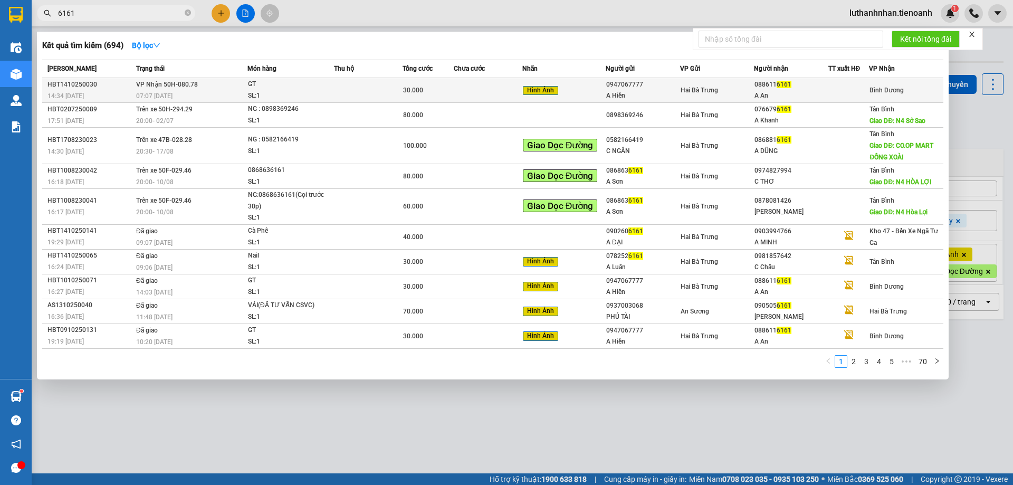 The image size is (1013, 485). What do you see at coordinates (879, 362) in the screenshot?
I see `a: 4` at bounding box center [879, 362].